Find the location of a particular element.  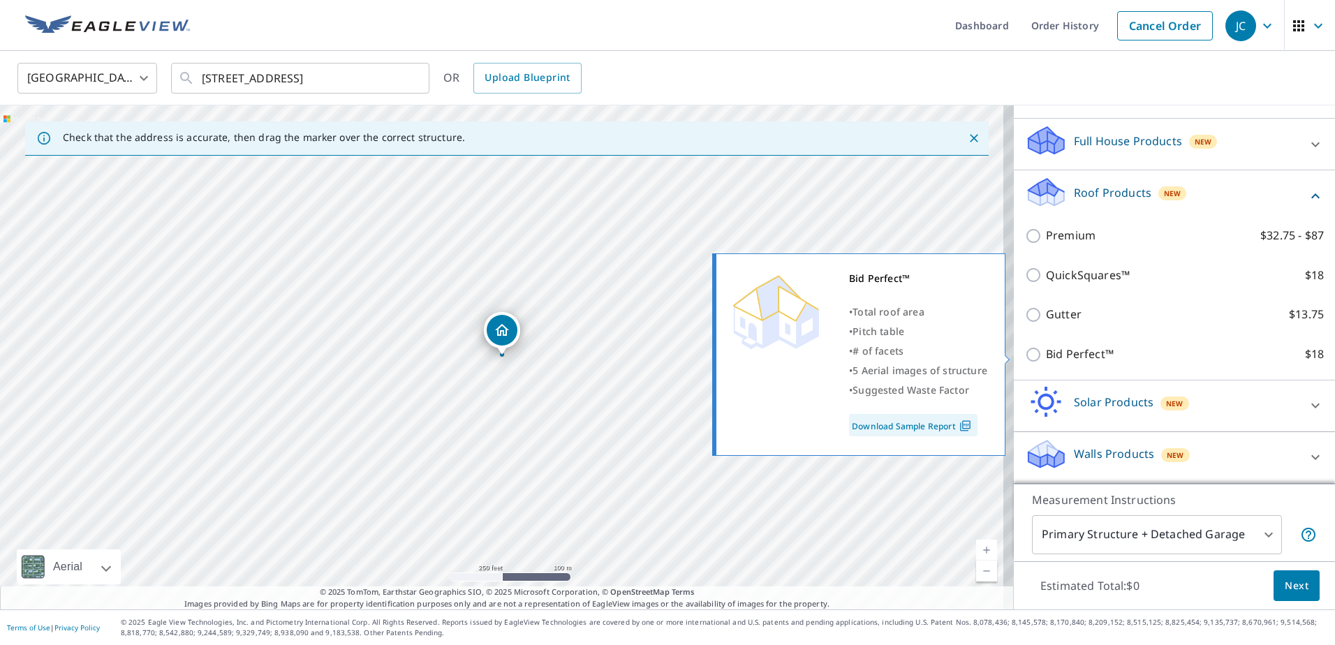

p: $32.75 - $87 is located at coordinates (1292, 235).